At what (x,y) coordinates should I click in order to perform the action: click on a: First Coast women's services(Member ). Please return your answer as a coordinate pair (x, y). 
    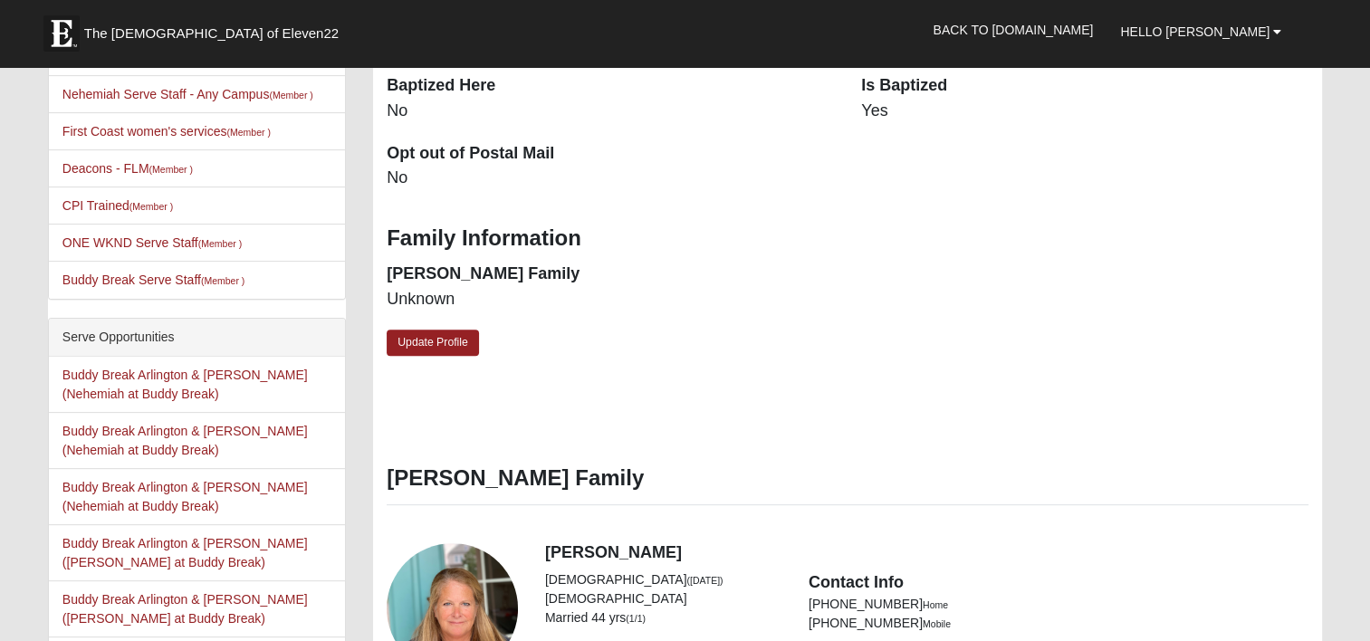
    Looking at the image, I should click on (167, 131).